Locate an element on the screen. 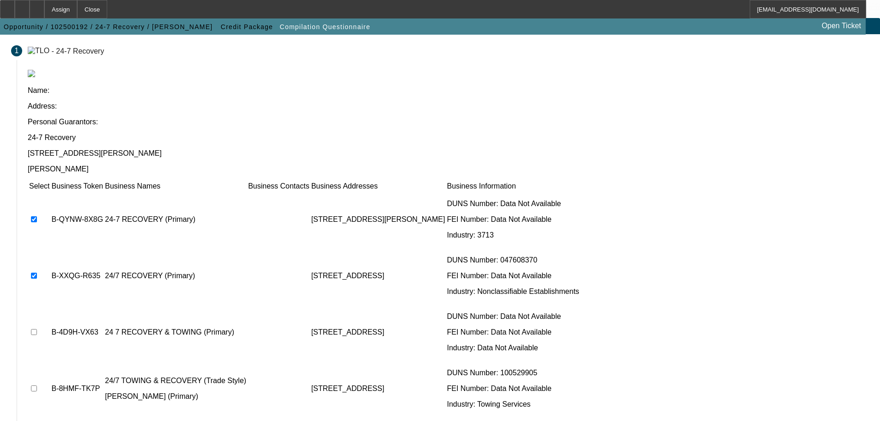  p: Personal Guarantors: is located at coordinates (448, 122).